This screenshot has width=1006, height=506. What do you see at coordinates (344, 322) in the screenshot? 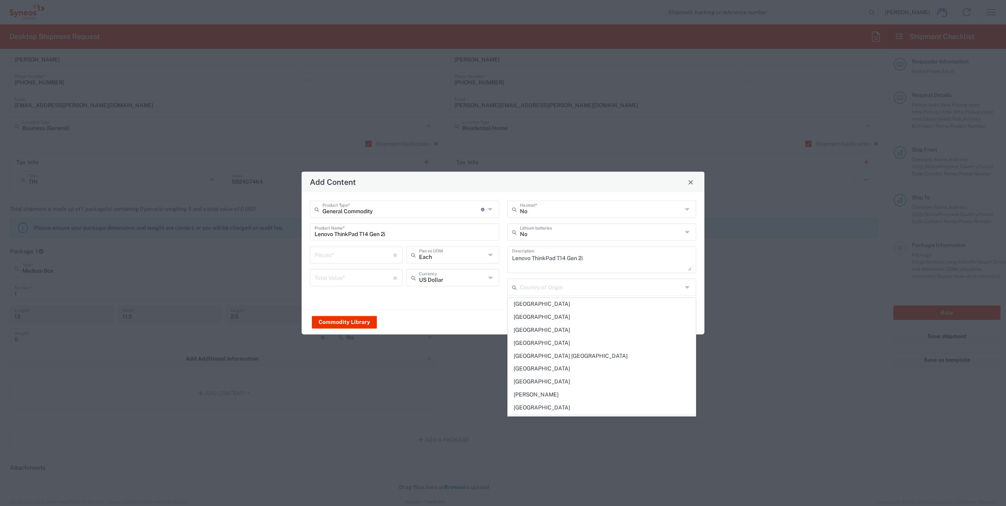
I see `button: Commodity Library` at bounding box center [344, 322].